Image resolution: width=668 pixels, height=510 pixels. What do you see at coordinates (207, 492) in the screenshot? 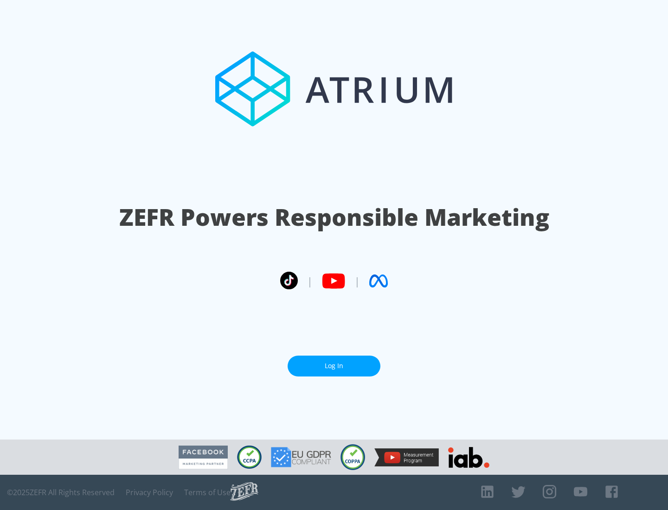
I see `a: Terms of Use` at bounding box center [207, 492].